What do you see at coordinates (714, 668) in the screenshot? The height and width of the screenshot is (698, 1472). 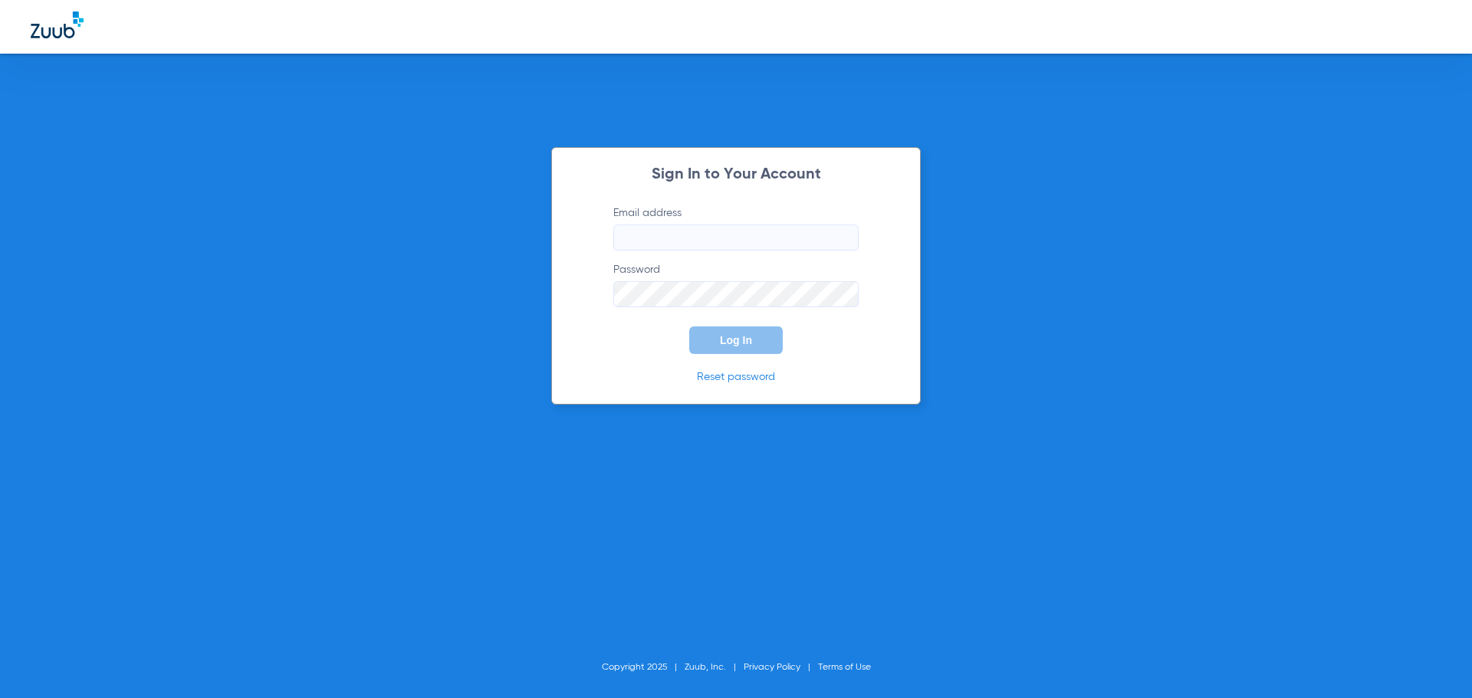 I see `li: Zuub, Inc.` at bounding box center [714, 668].